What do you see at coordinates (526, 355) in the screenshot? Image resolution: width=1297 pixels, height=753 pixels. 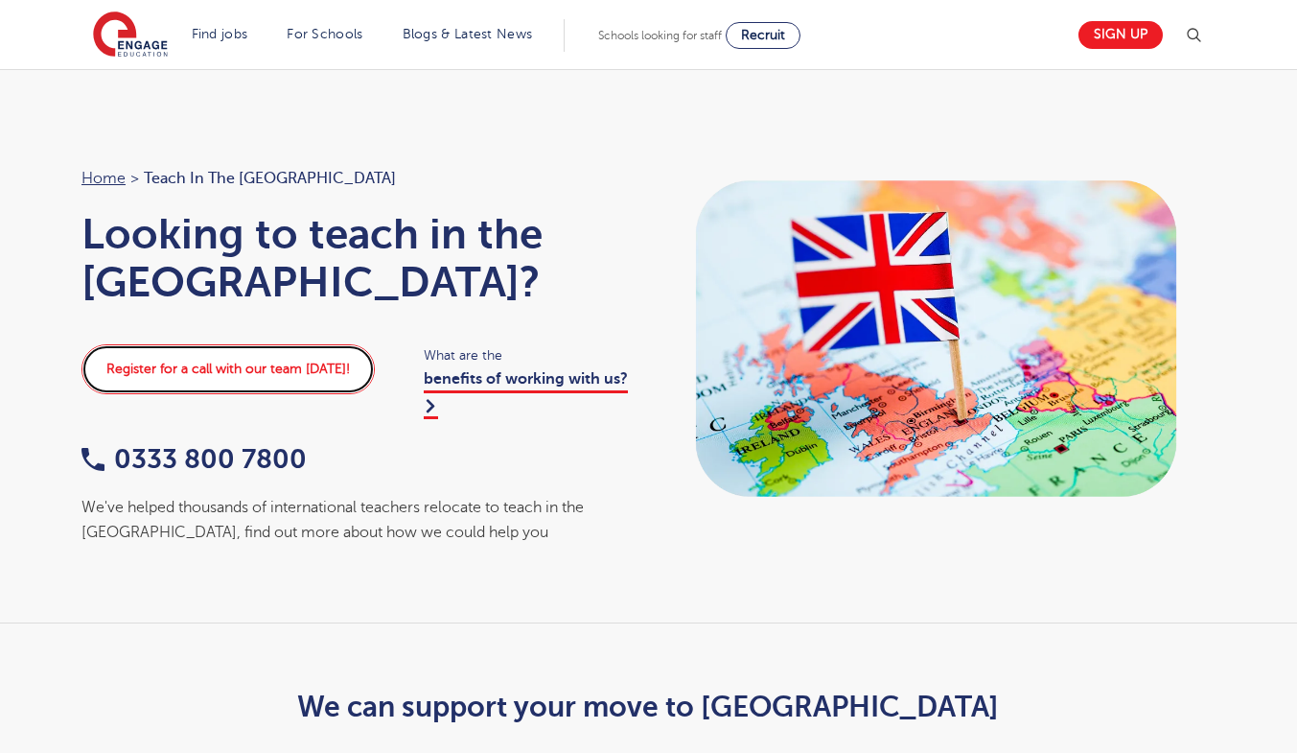 I see `span: What are the` at bounding box center [526, 355].